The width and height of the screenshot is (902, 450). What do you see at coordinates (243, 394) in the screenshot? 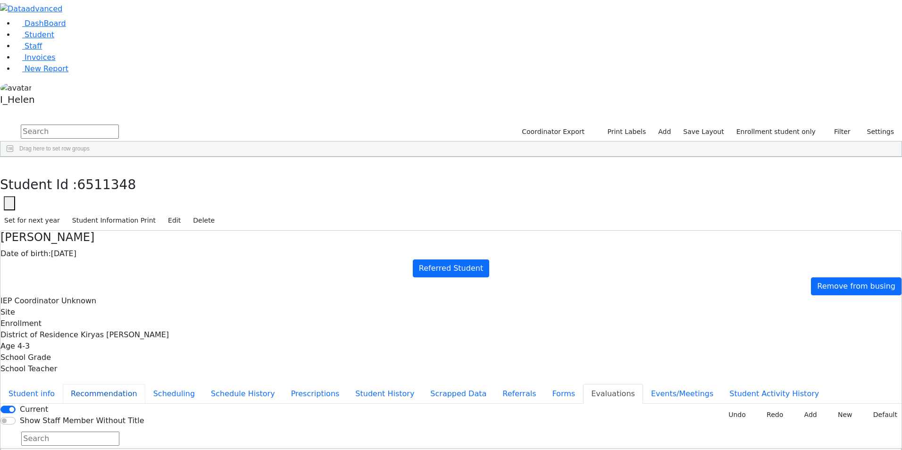
I see `button: Schedule History` at bounding box center [243, 394].